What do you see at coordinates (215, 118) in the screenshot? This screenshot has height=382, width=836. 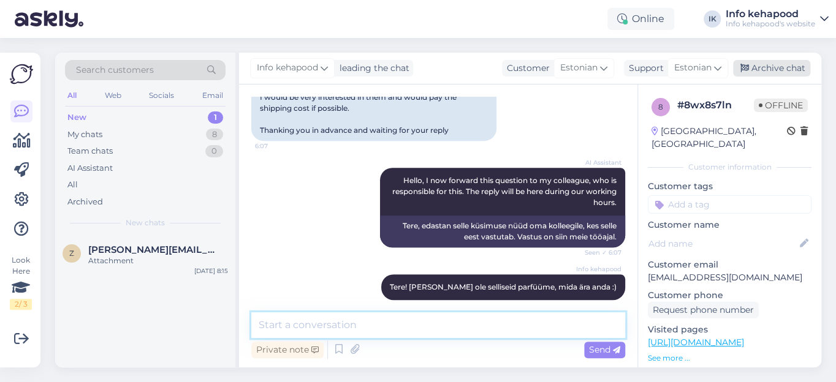 I see `div: 1` at bounding box center [215, 118].